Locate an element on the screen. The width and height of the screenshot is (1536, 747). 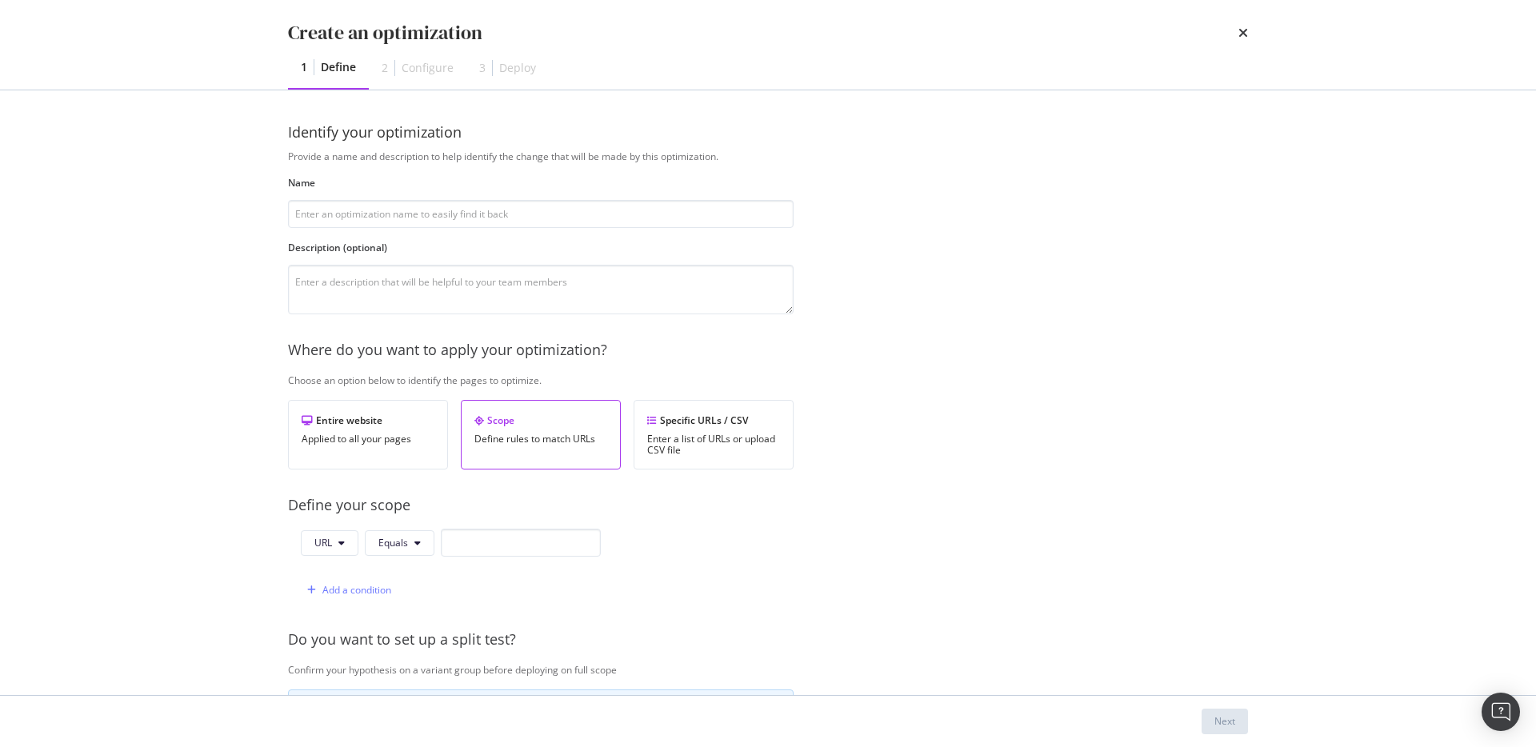
div: Configure is located at coordinates (427, 68).